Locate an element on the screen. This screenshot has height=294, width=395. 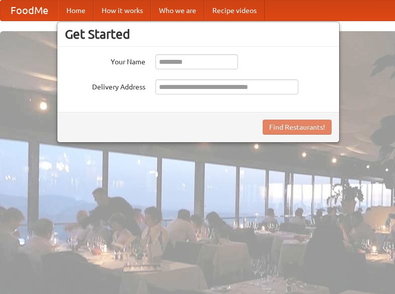
a: Who we are is located at coordinates (177, 11).